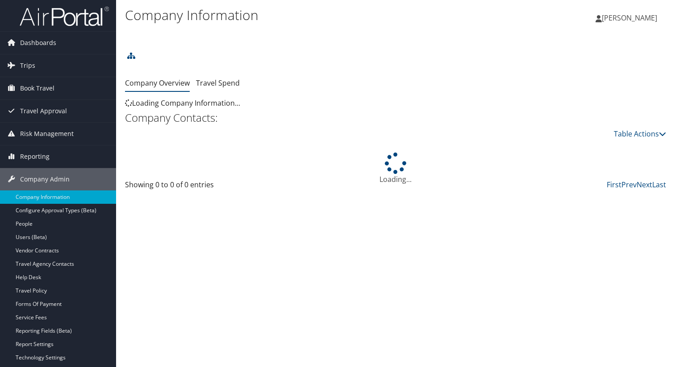 This screenshot has height=367, width=675. What do you see at coordinates (28, 66) in the screenshot?
I see `span: Trips` at bounding box center [28, 66].